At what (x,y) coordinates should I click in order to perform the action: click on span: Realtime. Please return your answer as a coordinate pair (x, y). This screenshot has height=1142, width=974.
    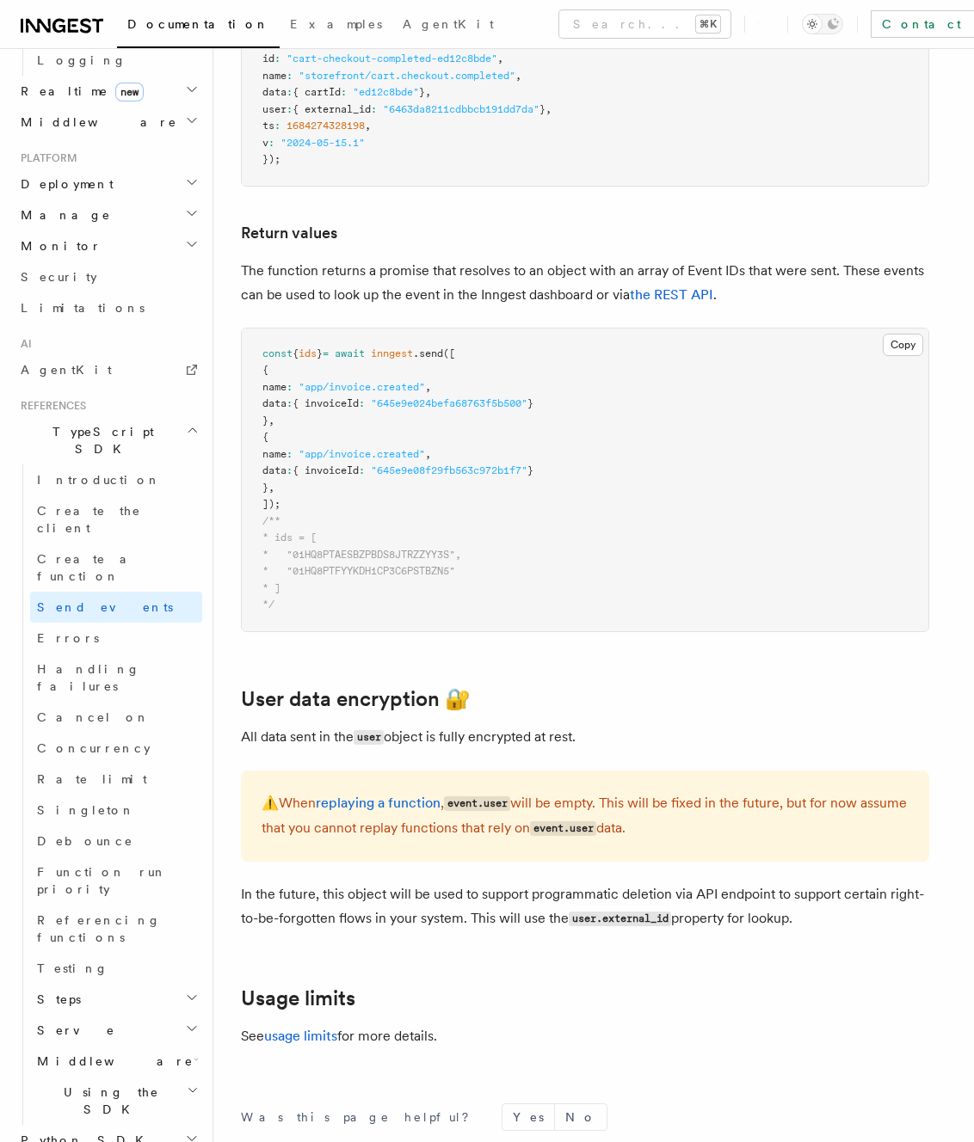
    Looking at the image, I should click on (78, 91).